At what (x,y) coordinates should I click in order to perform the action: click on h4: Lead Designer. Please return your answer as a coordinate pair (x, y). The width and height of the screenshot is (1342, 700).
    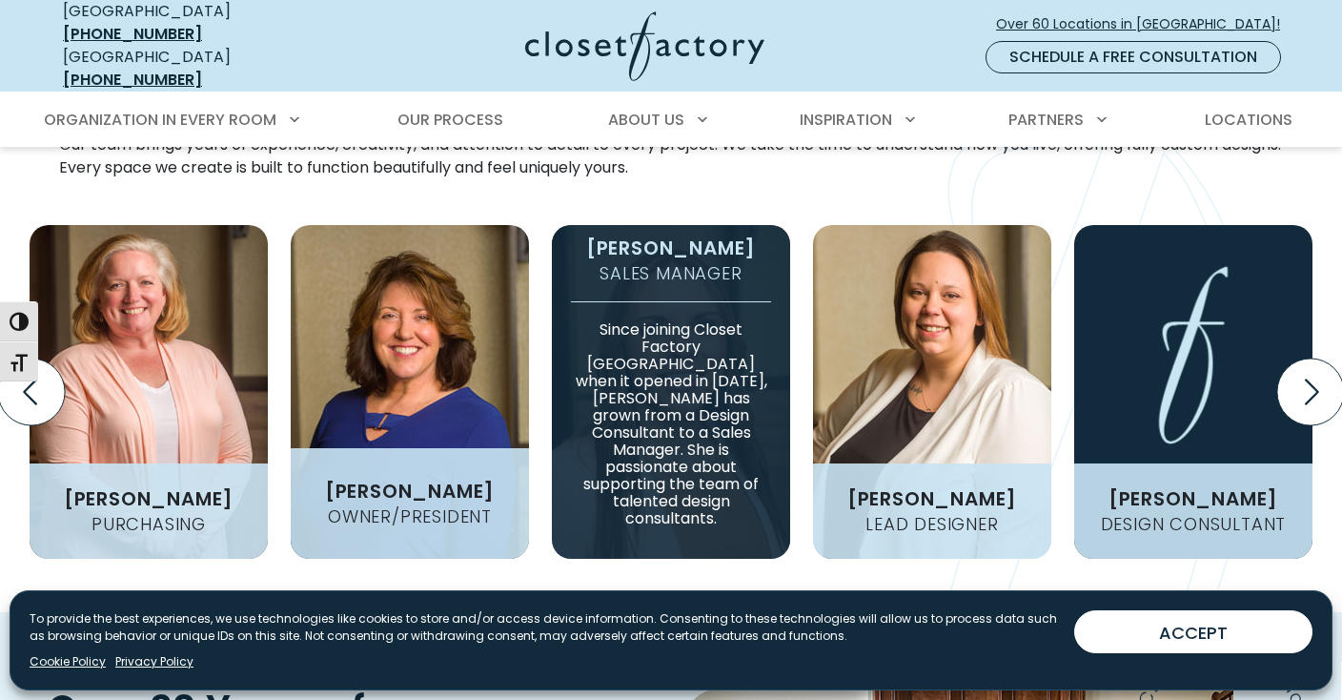
    Looking at the image, I should click on (932, 524).